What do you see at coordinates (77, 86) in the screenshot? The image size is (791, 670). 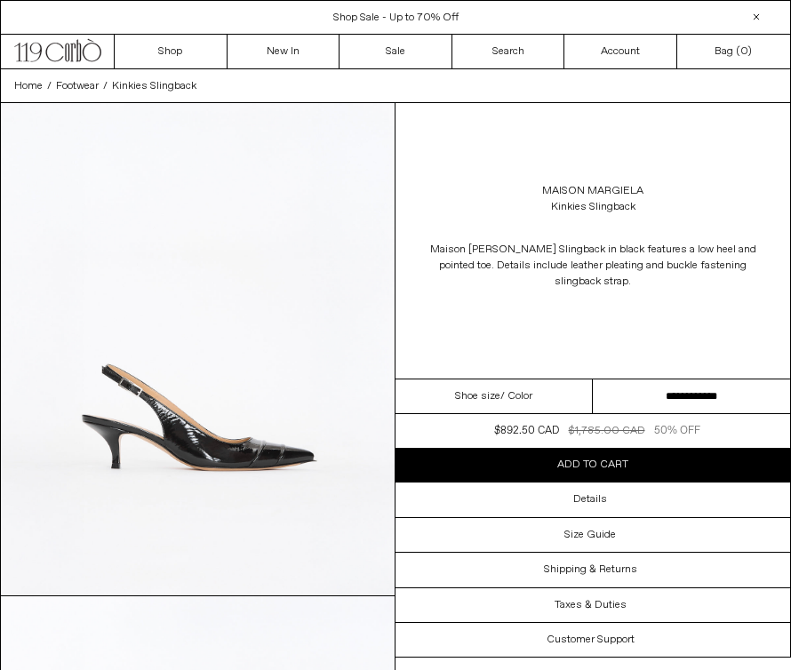 I see `span: Footwear` at bounding box center [77, 86].